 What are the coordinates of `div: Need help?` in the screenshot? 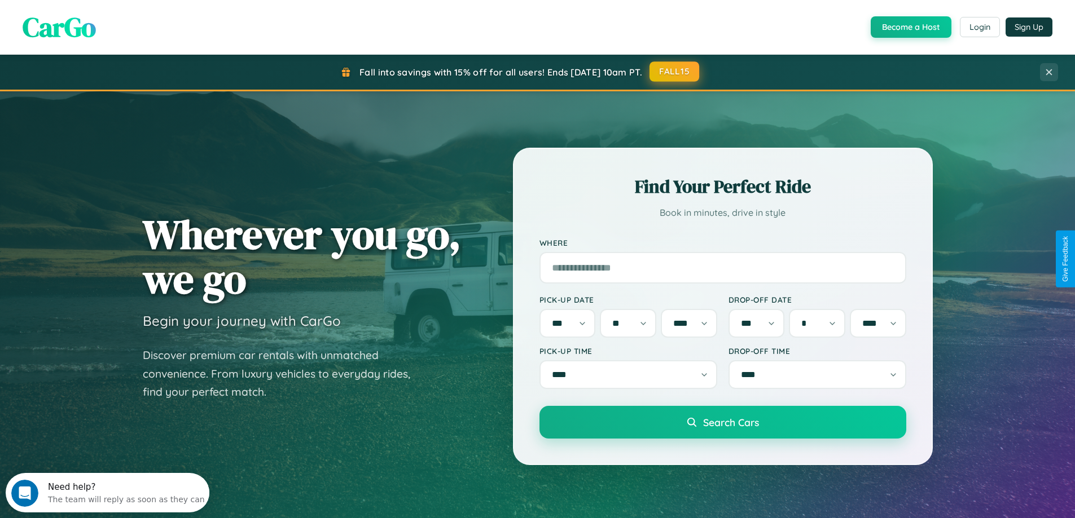 It's located at (121, 14).